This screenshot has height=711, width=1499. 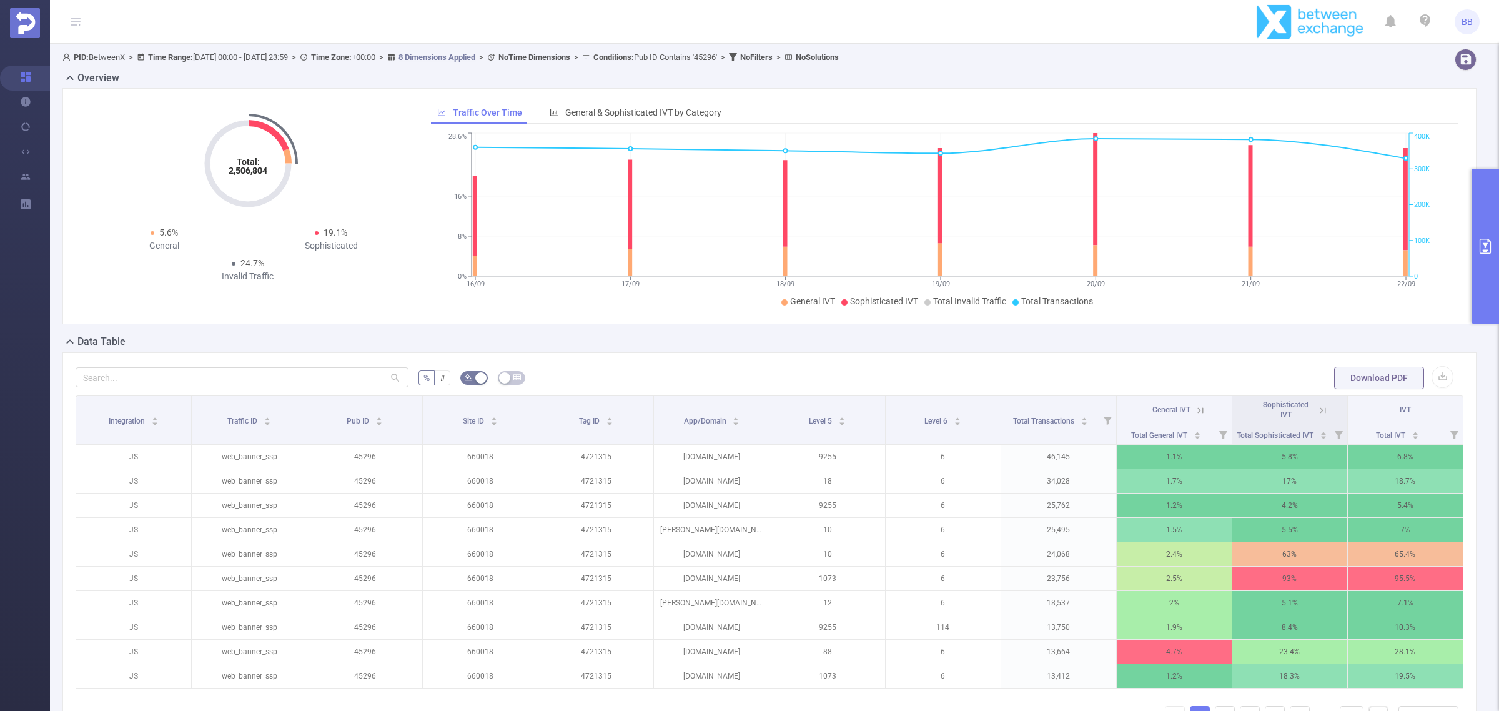 What do you see at coordinates (1422, 137) in the screenshot?
I see `tspan: 400K` at bounding box center [1422, 137].